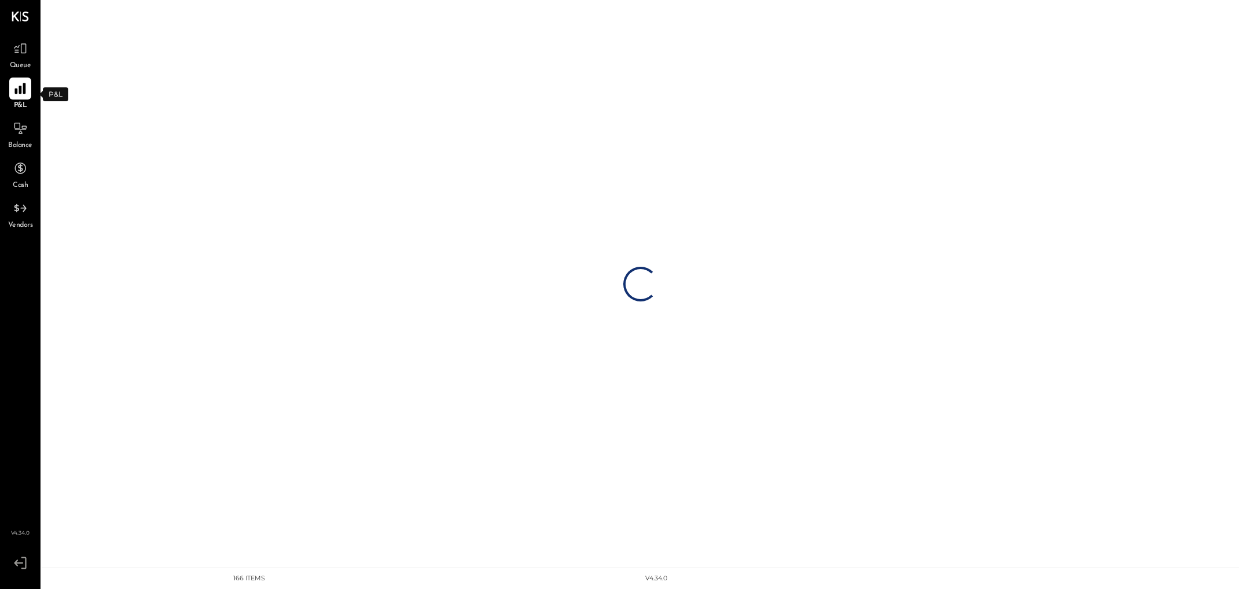 This screenshot has width=1239, height=589. What do you see at coordinates (656, 579) in the screenshot?
I see `div: v 4.34.0` at bounding box center [656, 579].